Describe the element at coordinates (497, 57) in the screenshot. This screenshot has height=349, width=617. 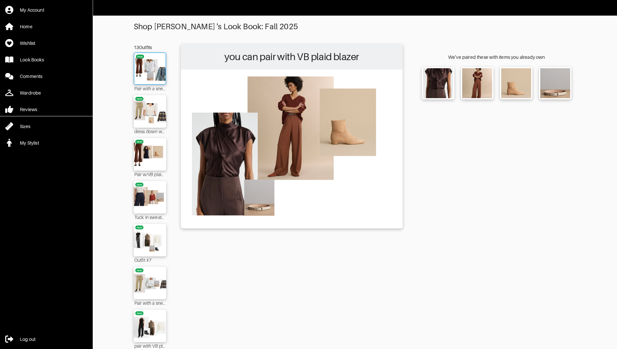
I see `div: We’ve paired these with items you already own` at that location.